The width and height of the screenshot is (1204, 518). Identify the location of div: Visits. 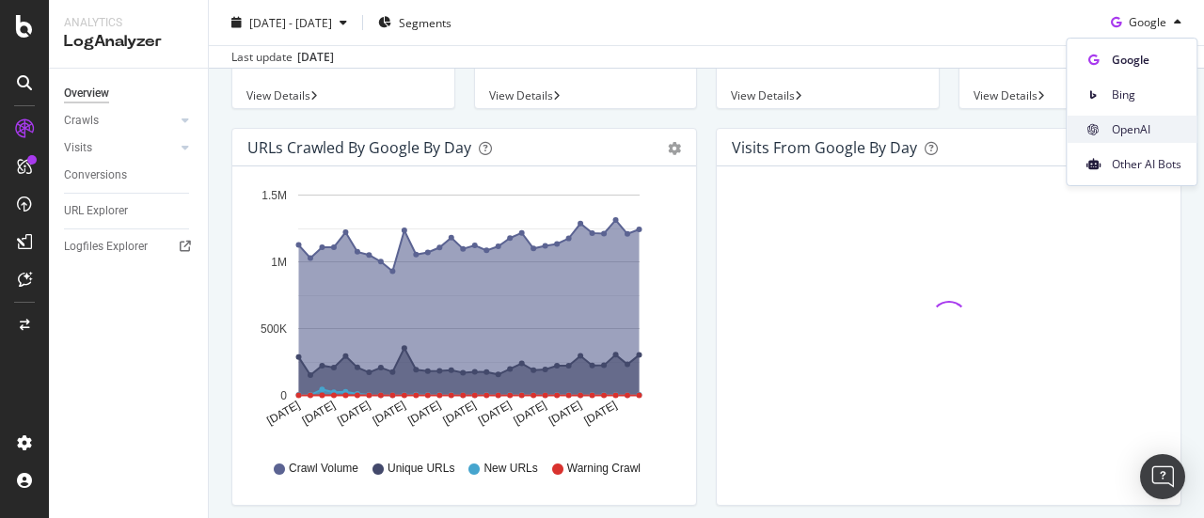
(78, 148).